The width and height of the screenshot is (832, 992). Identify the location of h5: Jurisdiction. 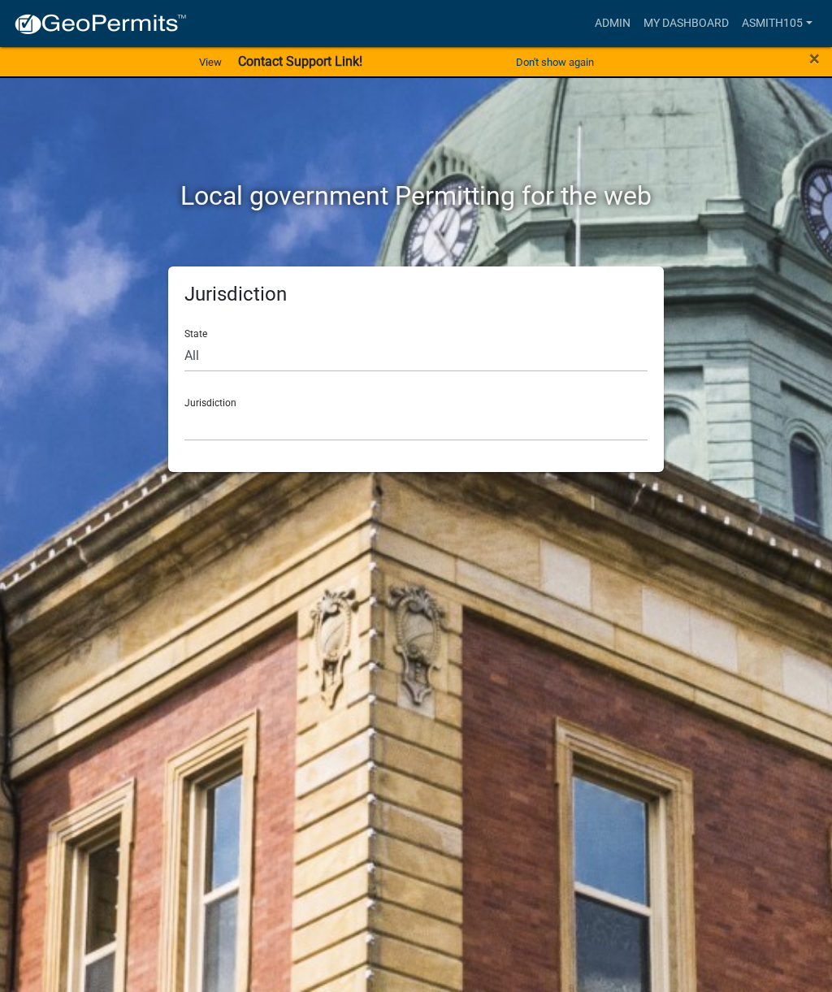
(416, 294).